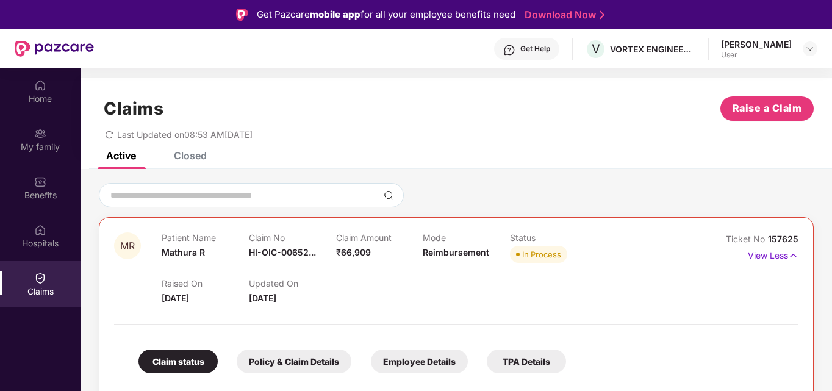 The height and width of the screenshot is (391, 832). What do you see at coordinates (54, 49) in the screenshot?
I see `img: New Pazcare Logo` at bounding box center [54, 49].